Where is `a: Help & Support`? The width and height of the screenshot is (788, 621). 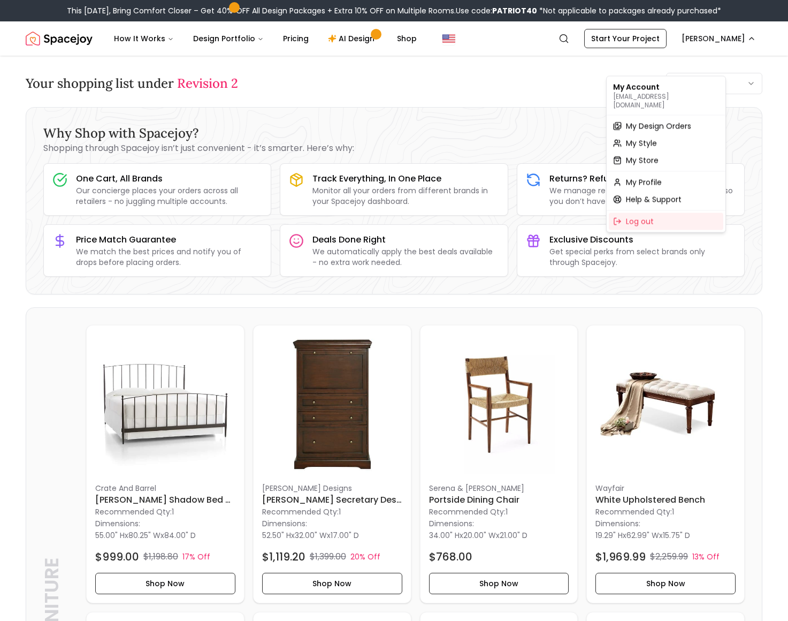
a: Help & Support is located at coordinates (666, 200).